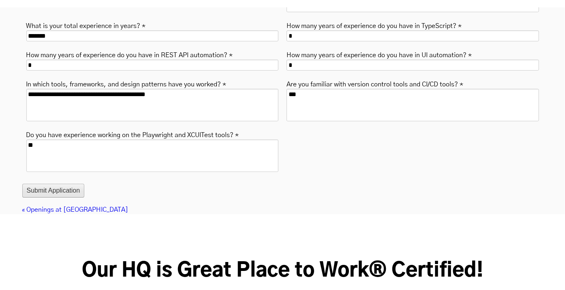  I want to click on label: What is your total experience in years? *, so click(86, 25).